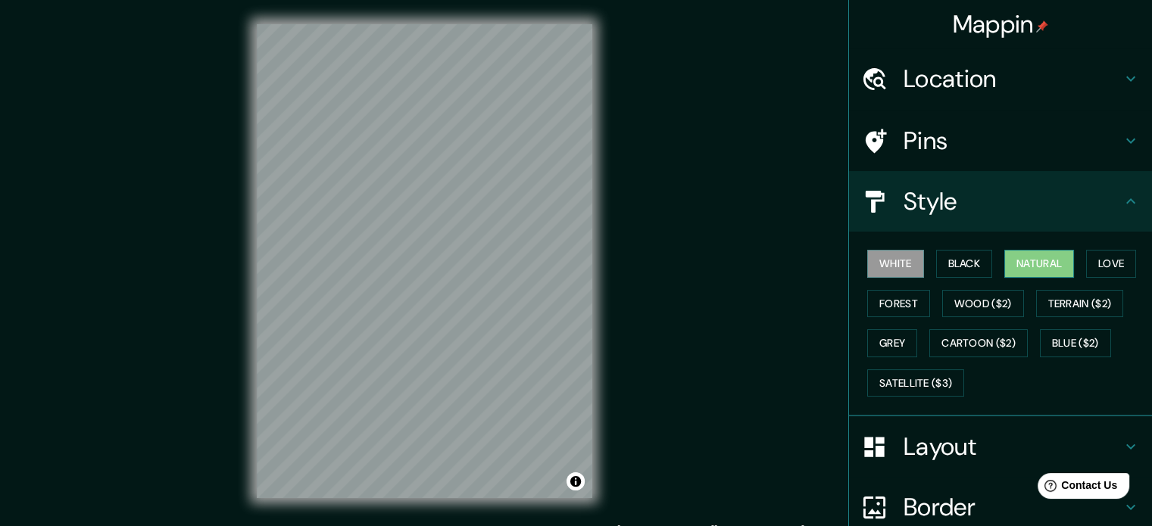 The width and height of the screenshot is (1152, 526). Describe the element at coordinates (1042, 26) in the screenshot. I see `img: pin-icon.png` at that location.